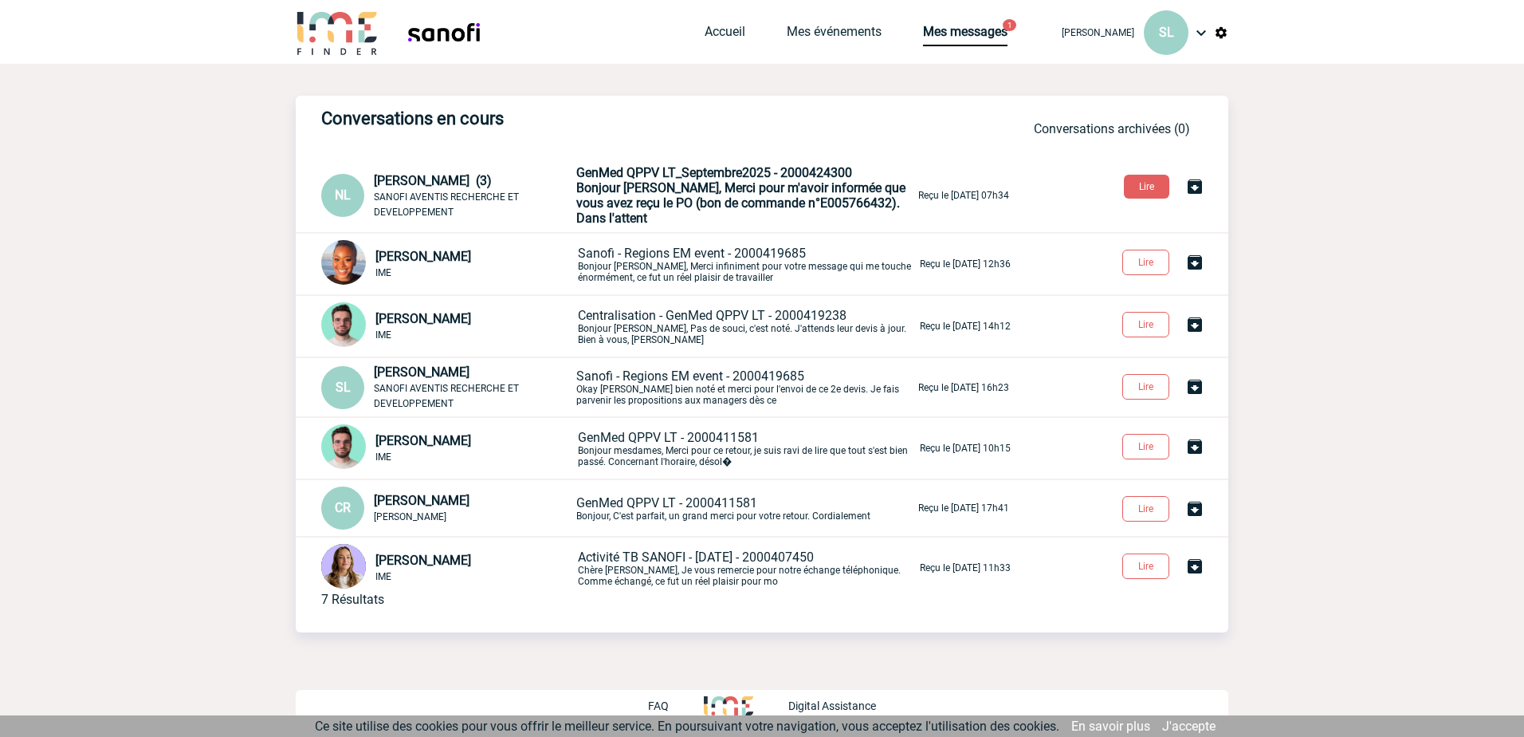 This screenshot has width=1524, height=737. What do you see at coordinates (745, 508) in the screenshot?
I see `p: Bonjour, C'est parfait, un grand merci pour votre retour. Cordialement` at bounding box center [745, 508].